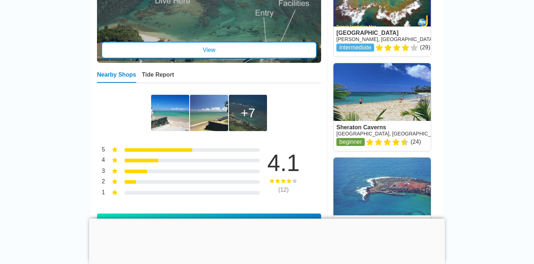  I want to click on div: 1, so click(101, 193).